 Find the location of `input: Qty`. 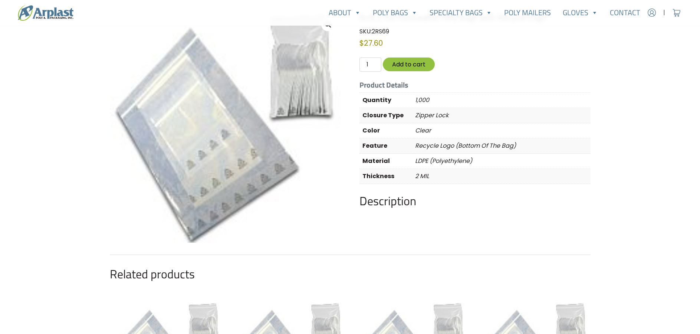

input: Qty is located at coordinates (370, 65).